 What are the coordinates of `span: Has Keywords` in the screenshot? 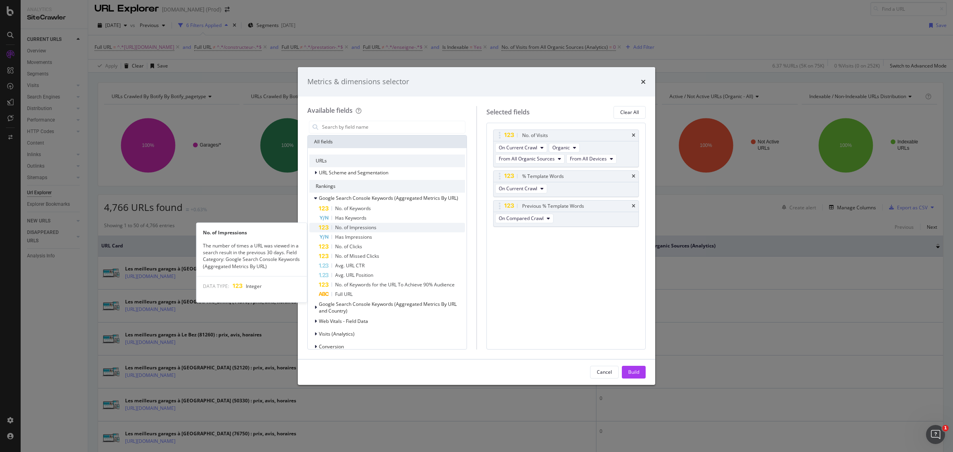 It's located at (351, 218).